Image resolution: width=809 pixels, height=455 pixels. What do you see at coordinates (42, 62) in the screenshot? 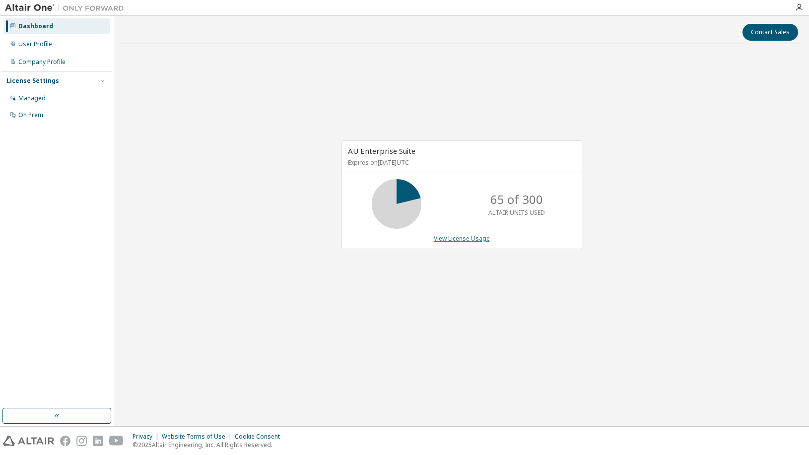
I see `div: Company Profile` at bounding box center [42, 62].